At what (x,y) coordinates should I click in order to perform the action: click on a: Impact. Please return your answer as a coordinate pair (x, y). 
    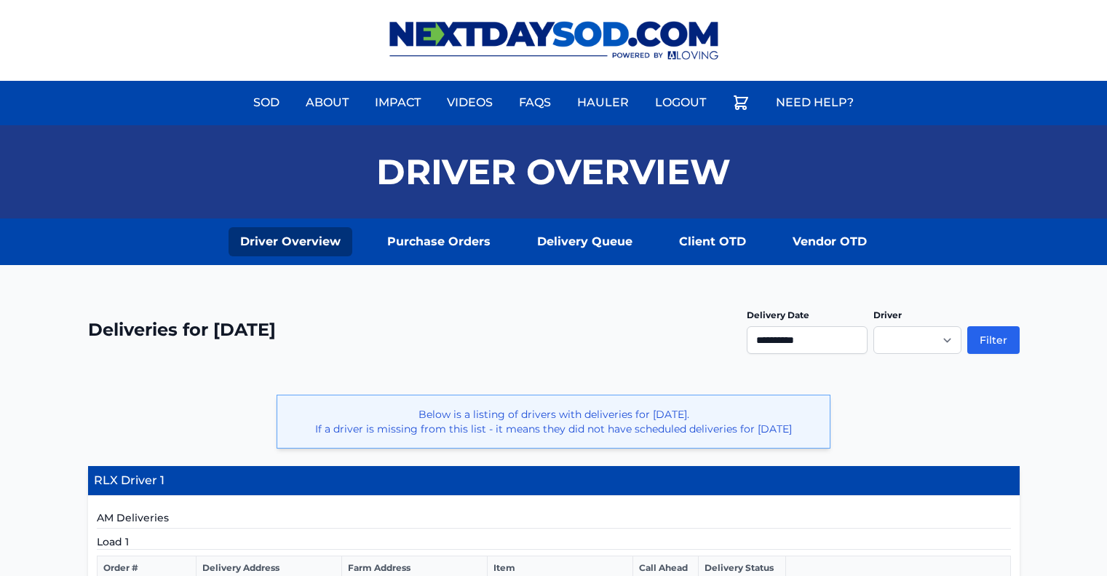
    Looking at the image, I should click on (397, 103).